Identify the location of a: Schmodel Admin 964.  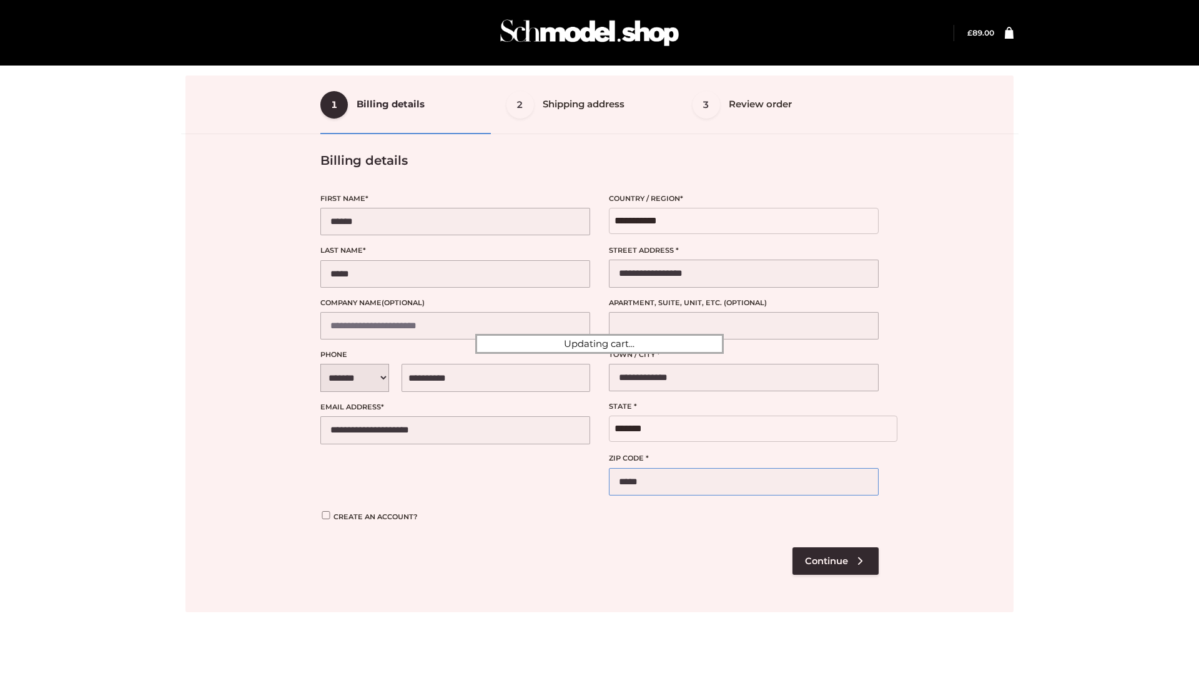
(589, 32).